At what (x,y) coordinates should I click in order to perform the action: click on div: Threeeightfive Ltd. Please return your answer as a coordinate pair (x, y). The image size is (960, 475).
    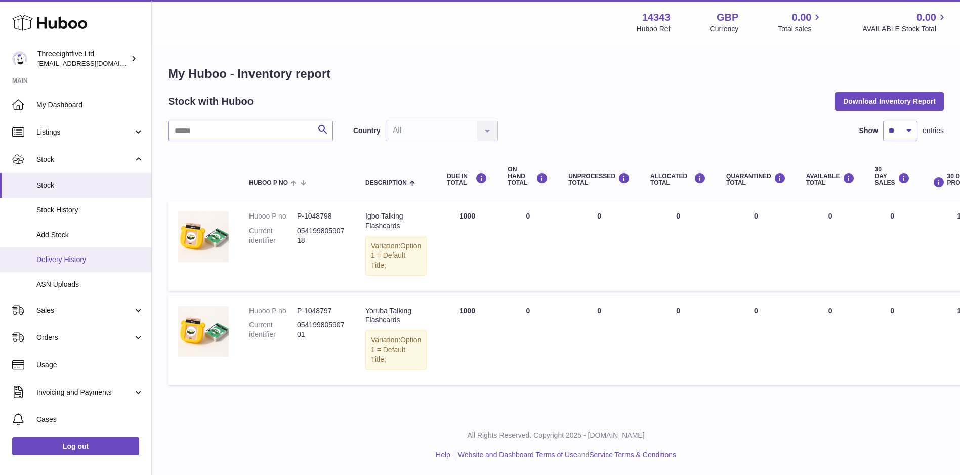
    Looking at the image, I should click on (83, 59).